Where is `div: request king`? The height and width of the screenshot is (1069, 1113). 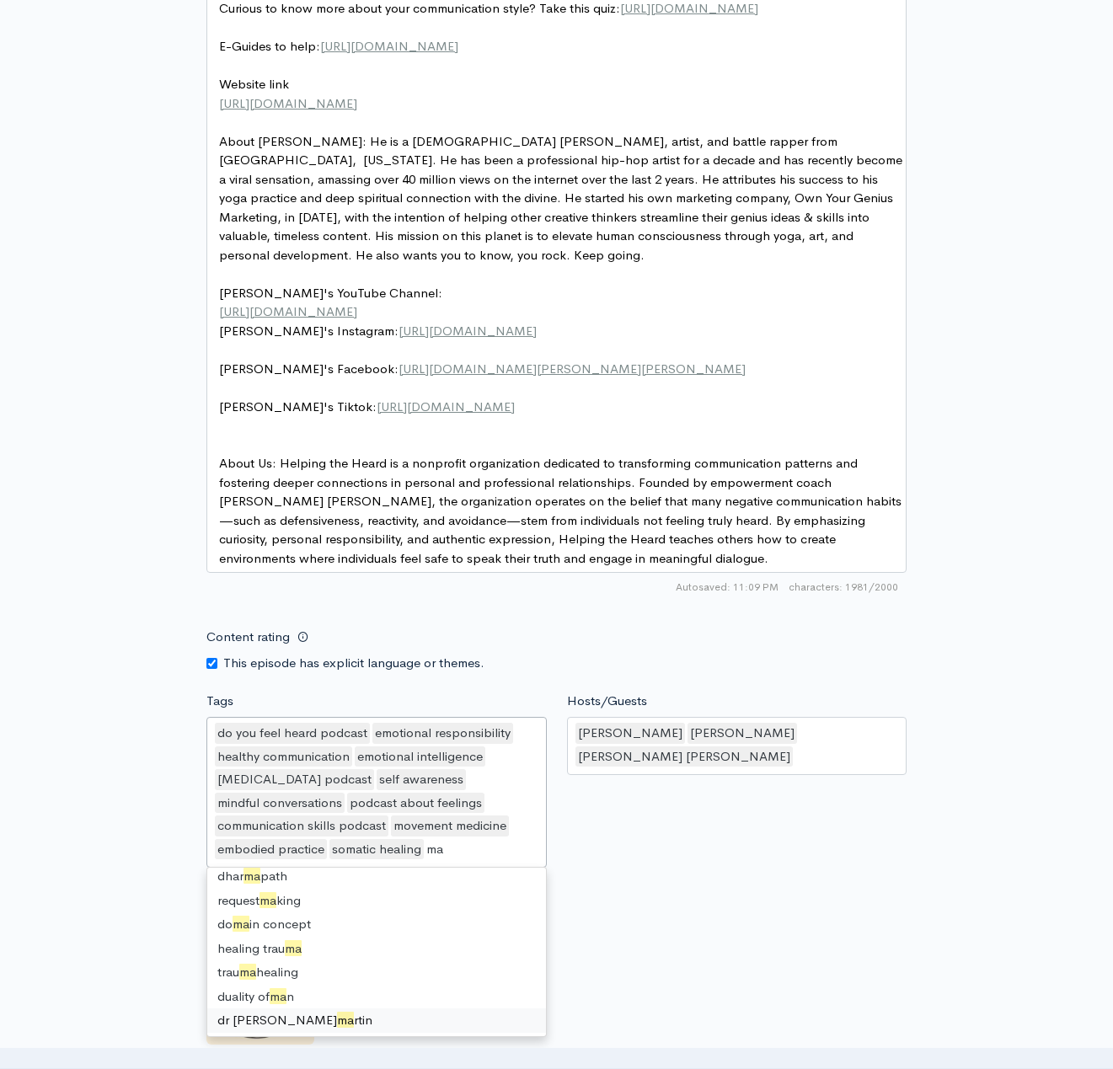 div: request king is located at coordinates (377, 901).